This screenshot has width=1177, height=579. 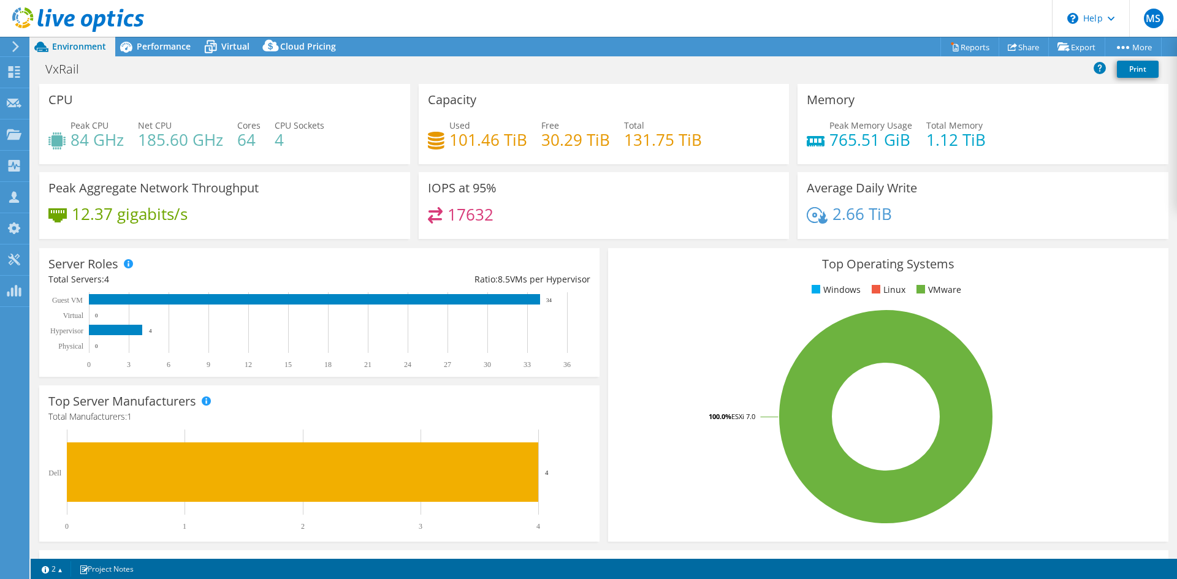 I want to click on span: Performance, so click(x=164, y=46).